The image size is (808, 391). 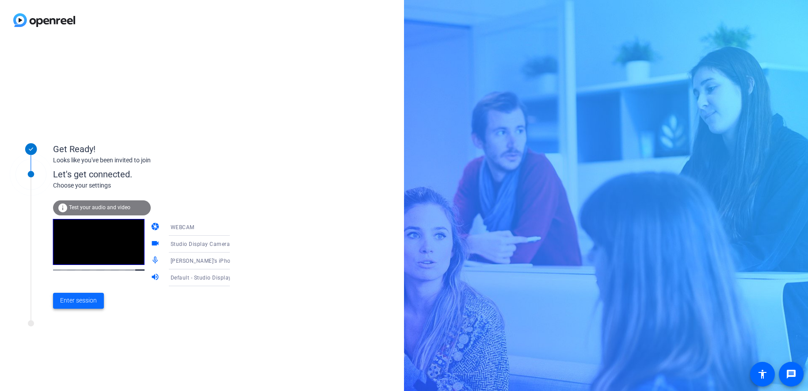 What do you see at coordinates (762, 374) in the screenshot?
I see `mat-icon: accessibility` at bounding box center [762, 374].